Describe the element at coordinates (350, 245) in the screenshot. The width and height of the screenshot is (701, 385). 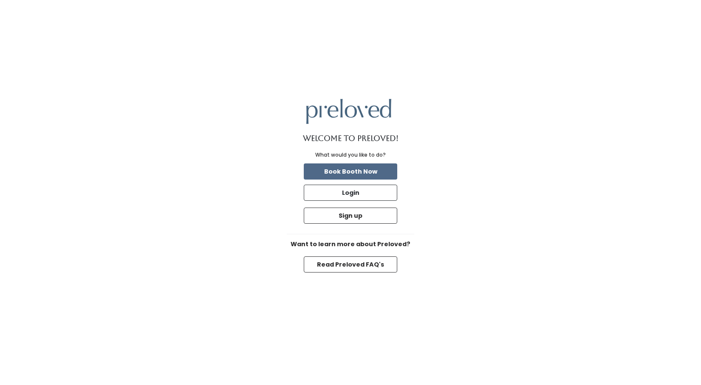
I see `h6: Want to learn more about Preloved?` at that location.